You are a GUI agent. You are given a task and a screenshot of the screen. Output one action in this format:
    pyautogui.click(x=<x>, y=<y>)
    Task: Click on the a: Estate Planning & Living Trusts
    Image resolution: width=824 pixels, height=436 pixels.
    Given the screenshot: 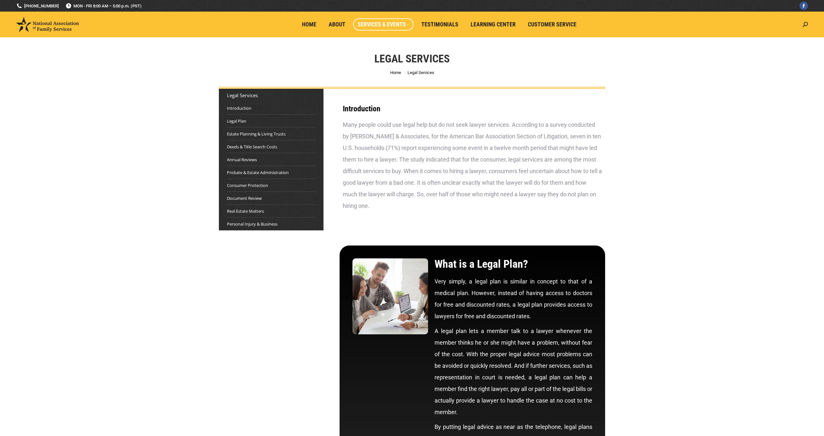 What is the action you would take?
    pyautogui.click(x=256, y=134)
    